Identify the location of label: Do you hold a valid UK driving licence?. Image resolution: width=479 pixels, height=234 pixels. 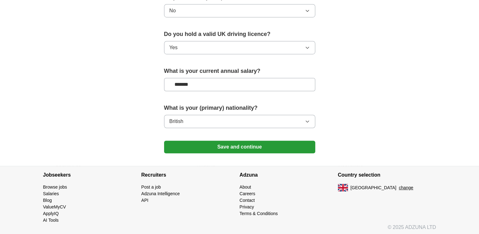
(240, 34).